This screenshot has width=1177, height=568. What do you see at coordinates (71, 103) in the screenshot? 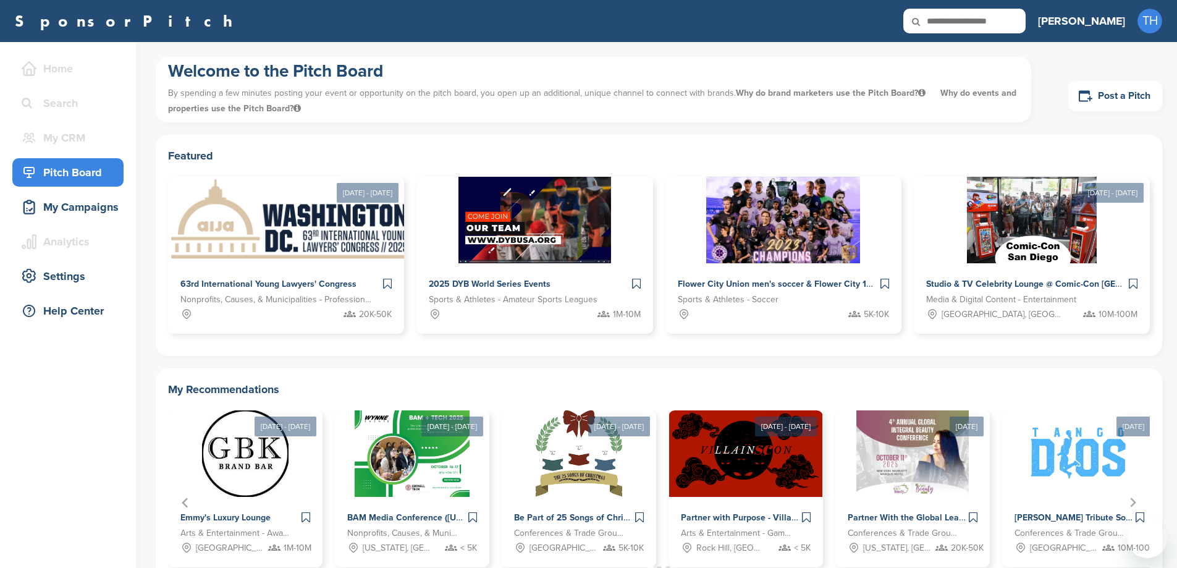
I see `div: Search` at bounding box center [71, 103].